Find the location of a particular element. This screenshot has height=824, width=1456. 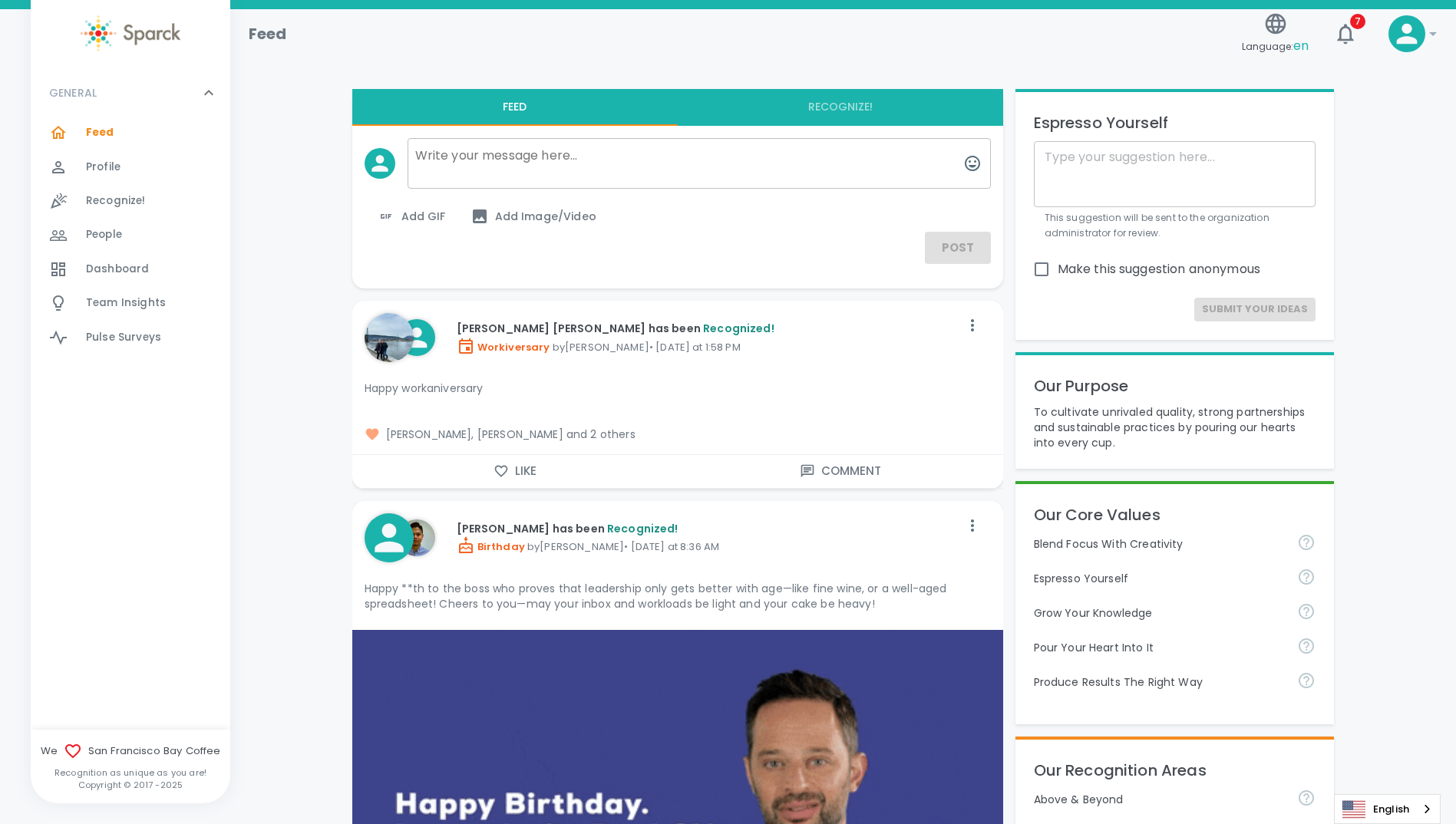

span: Team Insights is located at coordinates (126, 303).